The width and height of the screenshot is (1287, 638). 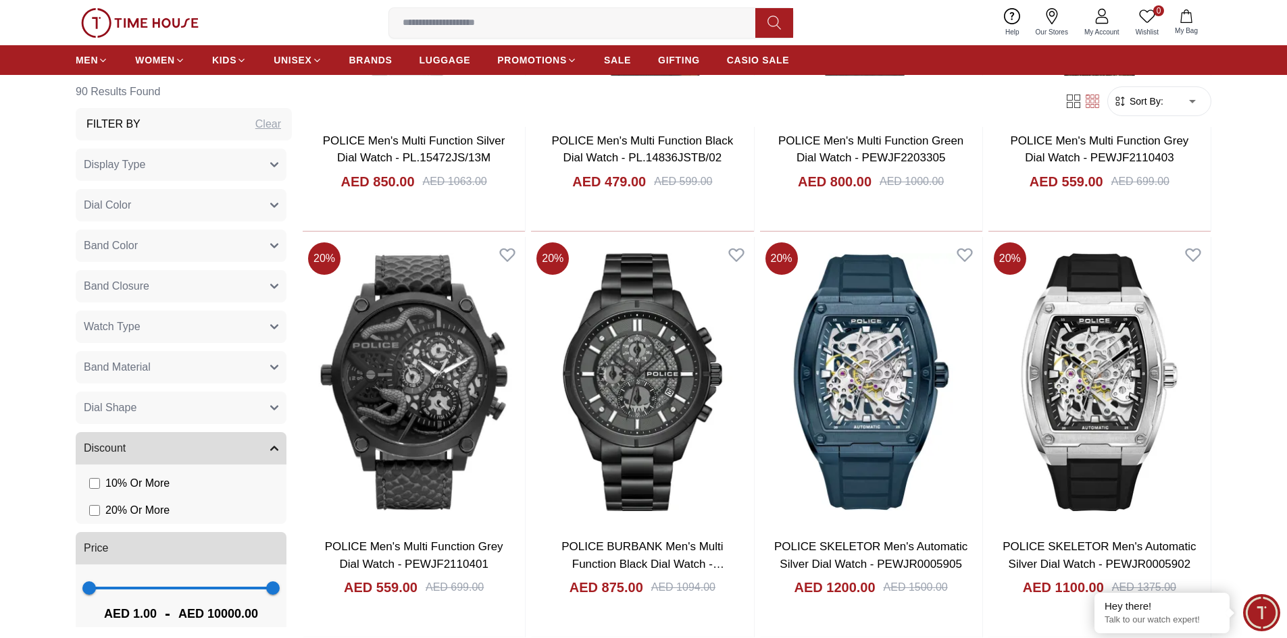 I want to click on span: LUGGAGE, so click(x=445, y=60).